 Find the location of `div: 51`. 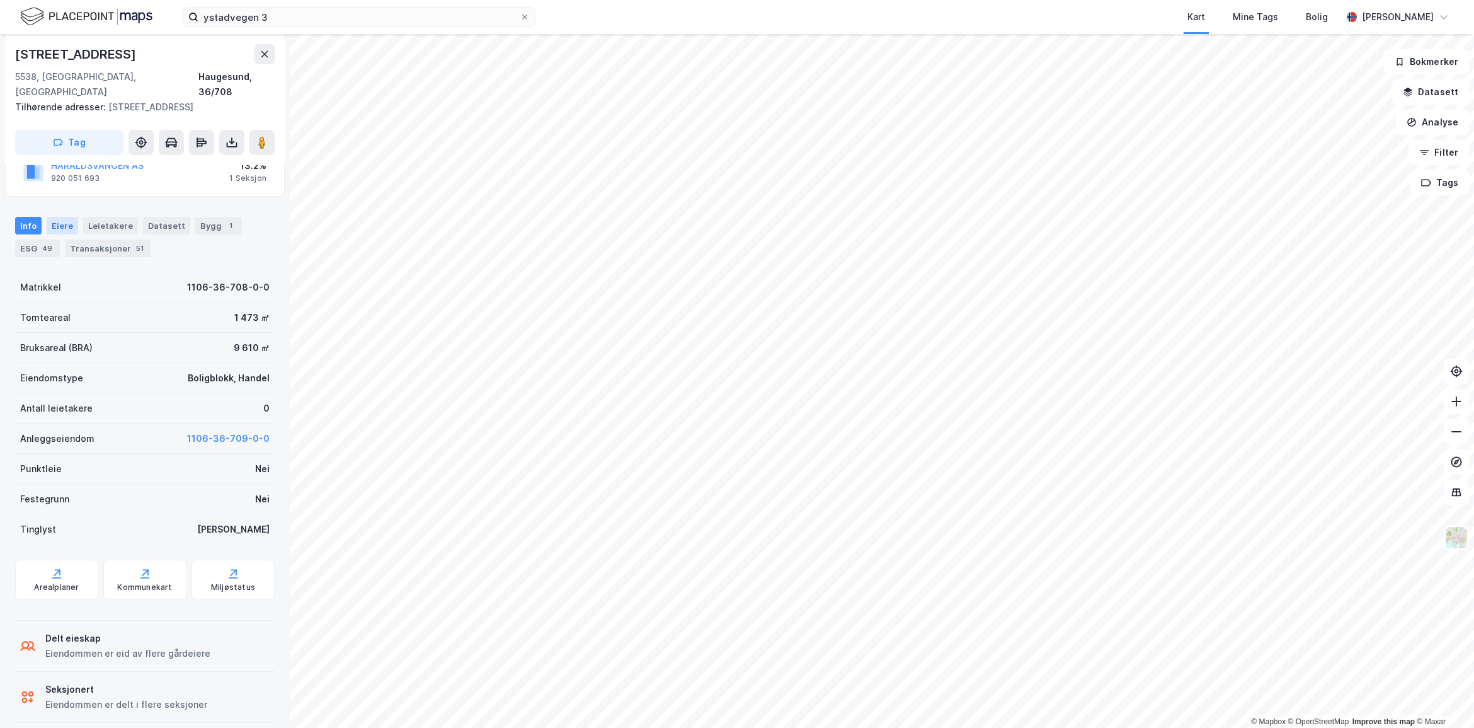

div: 51 is located at coordinates (140, 248).